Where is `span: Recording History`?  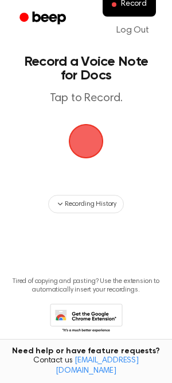 span: Recording History is located at coordinates (90, 204).